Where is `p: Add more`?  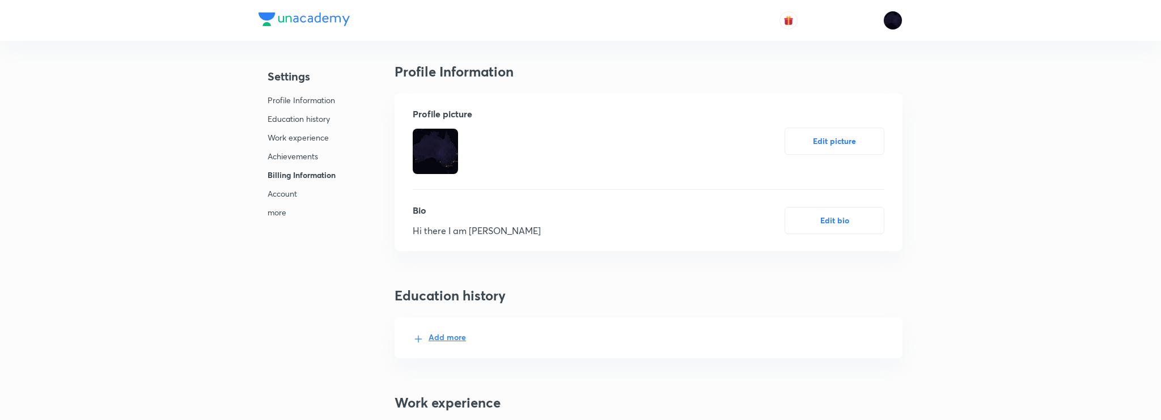
p: Add more is located at coordinates (447, 337).